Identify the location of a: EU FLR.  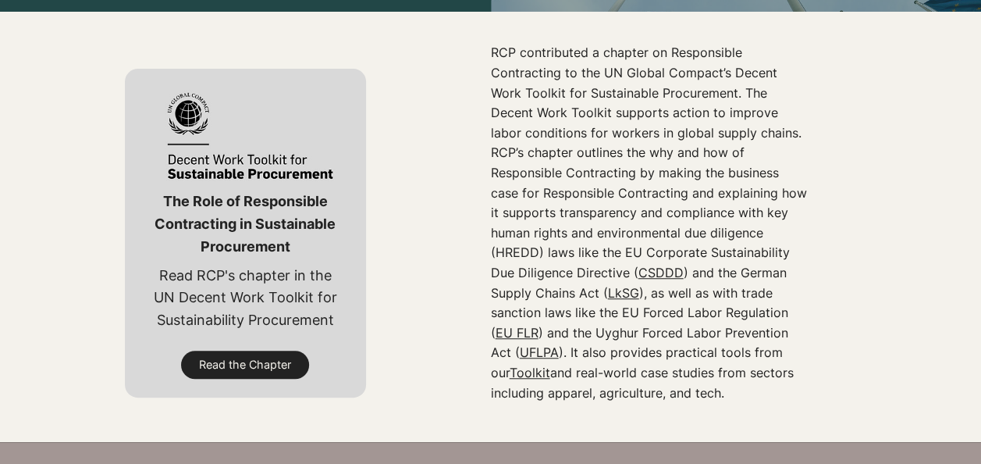
(517, 332).